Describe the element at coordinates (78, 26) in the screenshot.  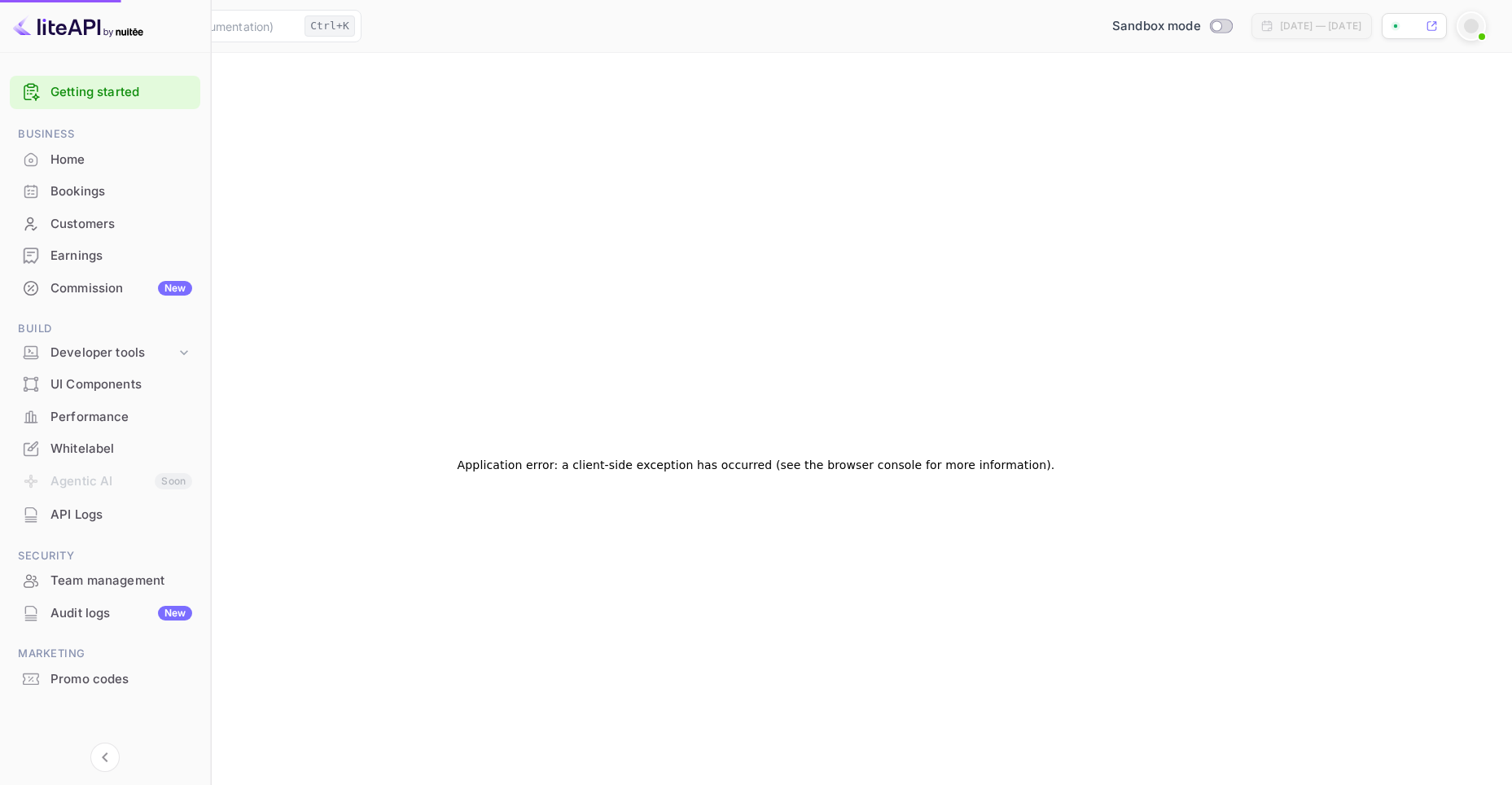
I see `img: LiteAPI logo` at that location.